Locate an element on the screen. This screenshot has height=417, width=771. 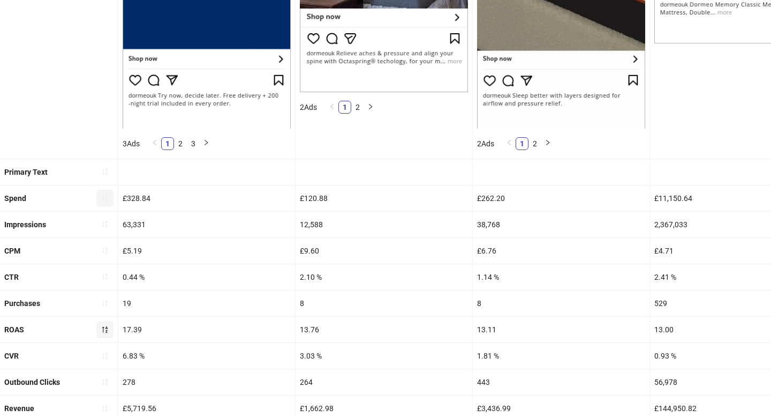
div: 12,588 is located at coordinates (384, 224).